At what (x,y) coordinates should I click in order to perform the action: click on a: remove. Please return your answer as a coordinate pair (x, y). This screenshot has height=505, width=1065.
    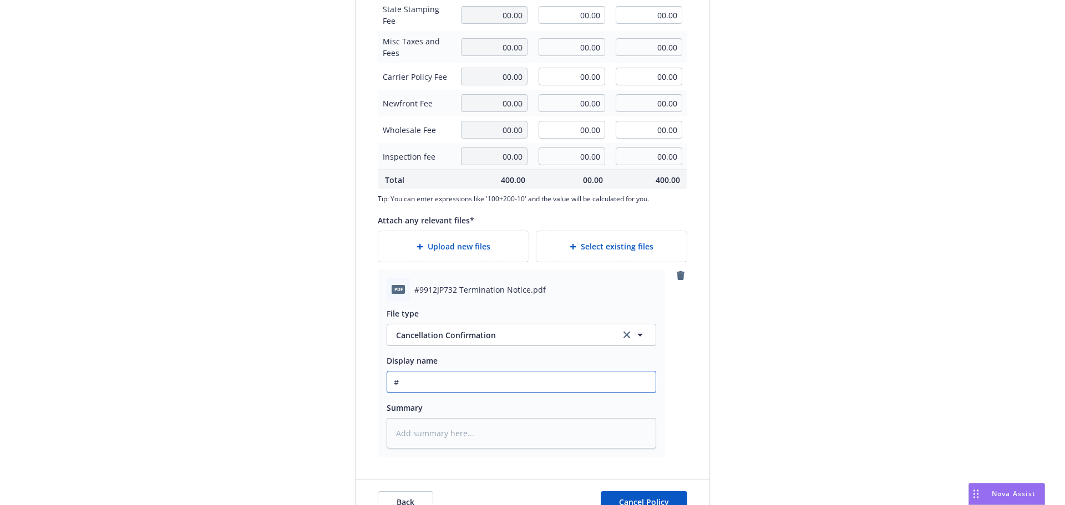
    Looking at the image, I should click on (680, 276).